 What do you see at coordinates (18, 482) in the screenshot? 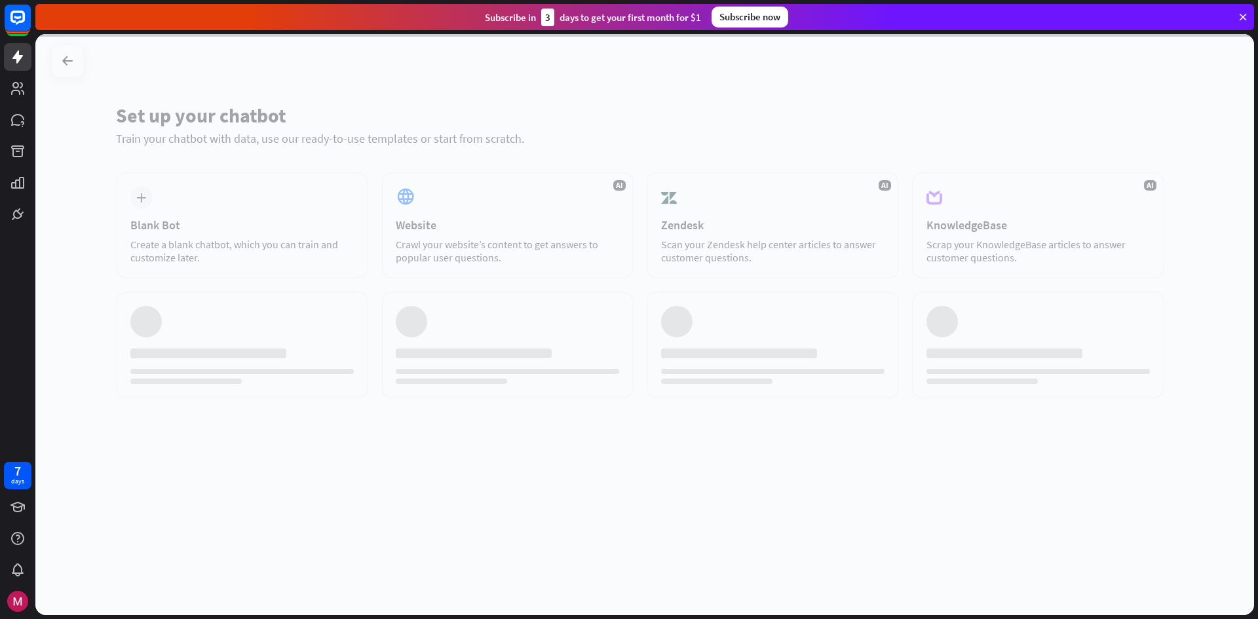
I see `div: days` at bounding box center [18, 482].